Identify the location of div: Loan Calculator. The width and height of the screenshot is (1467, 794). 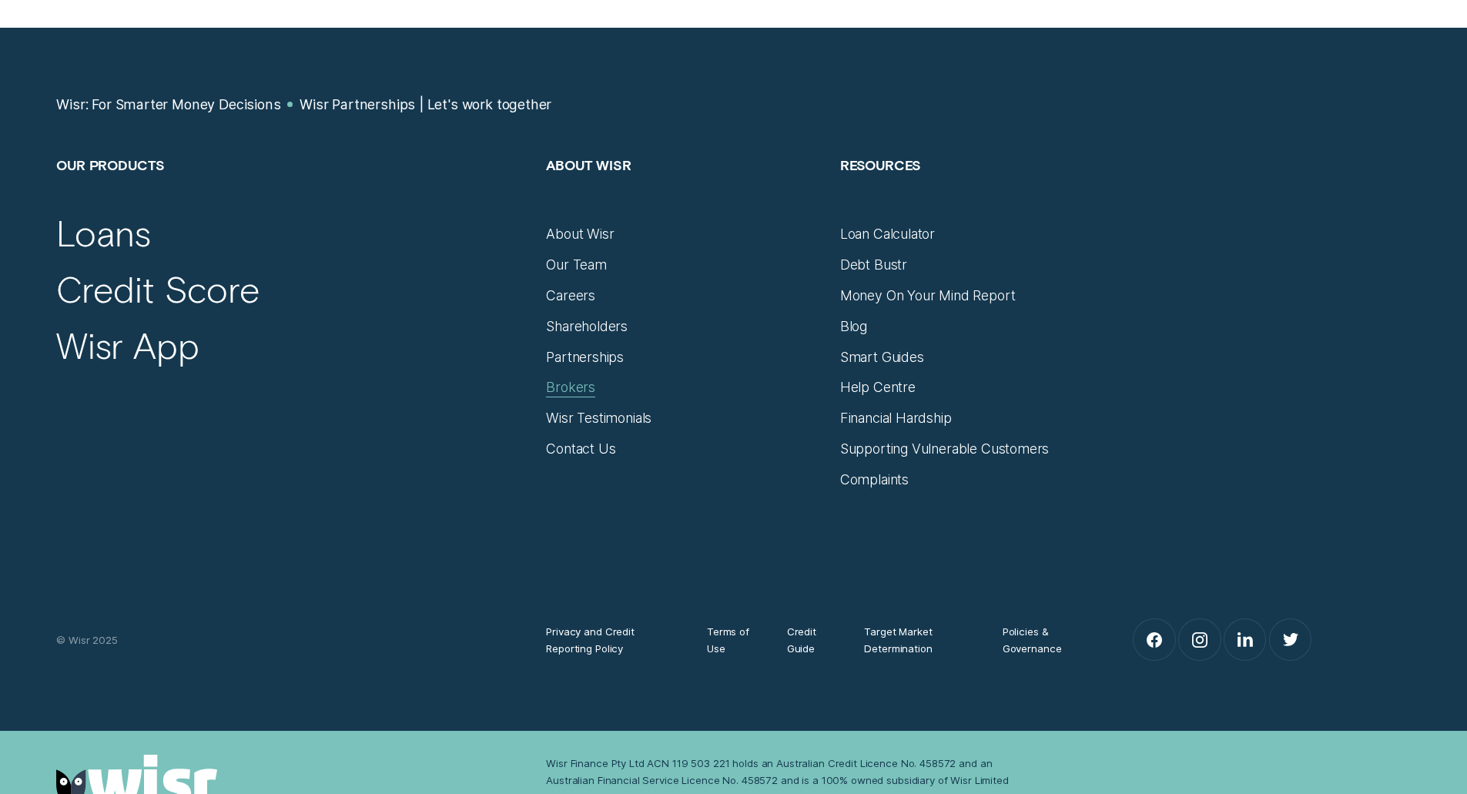
(887, 234).